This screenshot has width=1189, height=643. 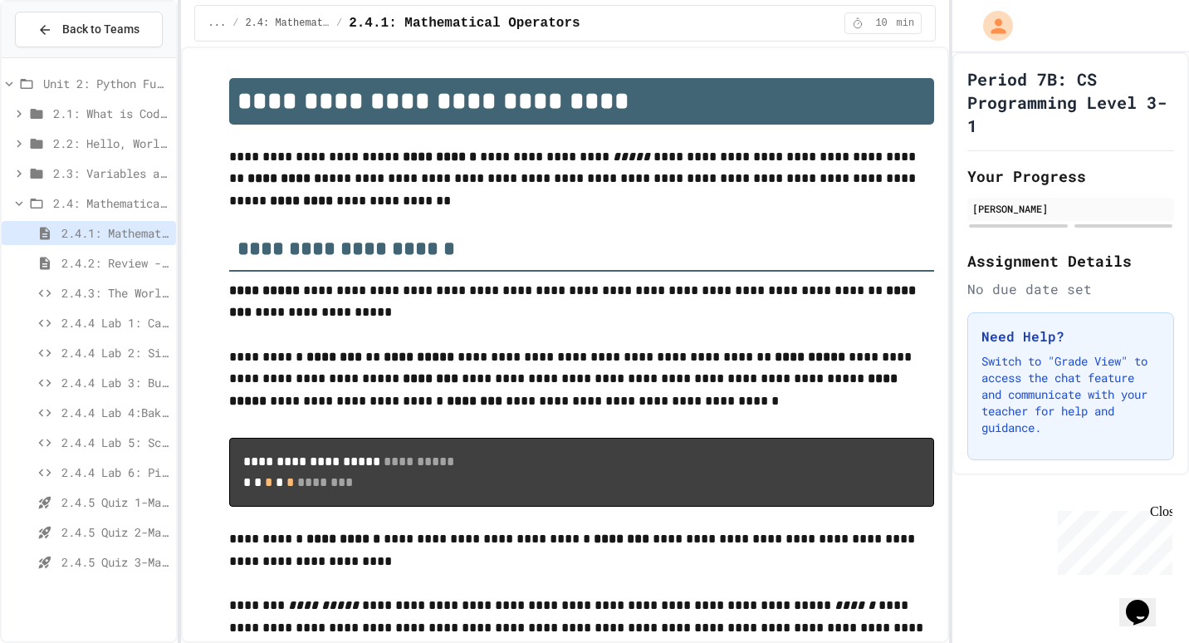 I want to click on h3: Need Help?, so click(x=1070, y=336).